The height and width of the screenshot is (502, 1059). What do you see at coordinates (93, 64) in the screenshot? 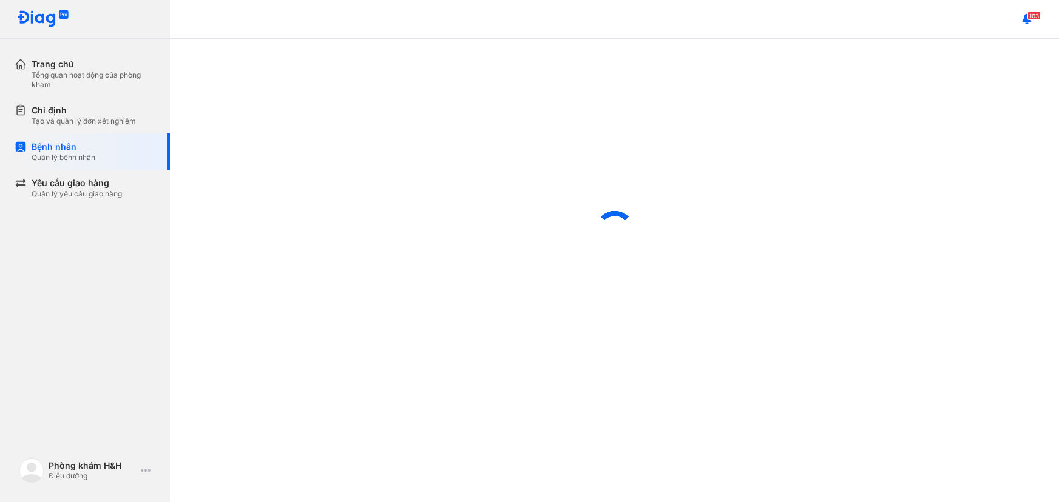
I see `div: Trang chủ` at bounding box center [93, 64].